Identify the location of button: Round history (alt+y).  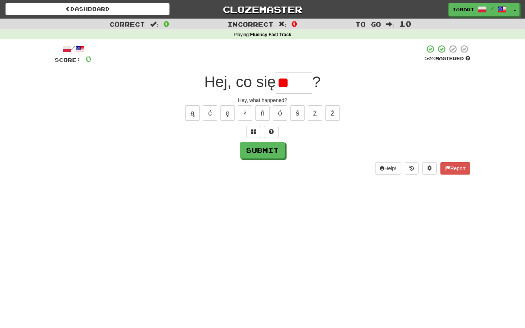
(411, 168).